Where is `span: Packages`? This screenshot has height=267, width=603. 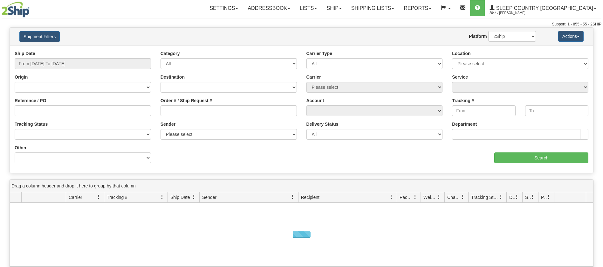
span: Packages is located at coordinates (406, 197).